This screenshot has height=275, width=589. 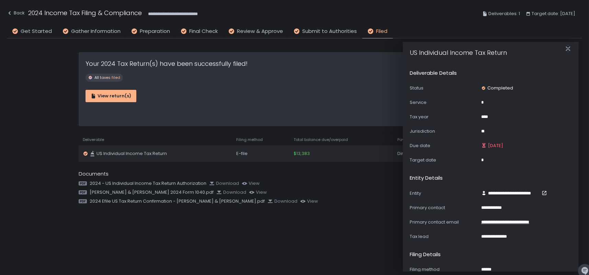 What do you see at coordinates (260, 31) in the screenshot?
I see `span: Review & Approve` at bounding box center [260, 31].